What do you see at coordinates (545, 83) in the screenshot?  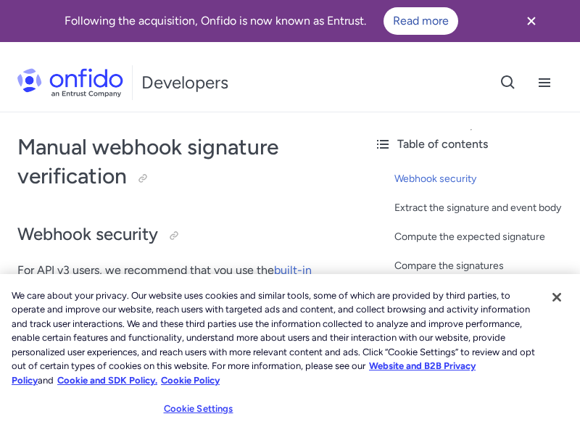 I see `button: Open navigation menu button` at bounding box center [545, 83].